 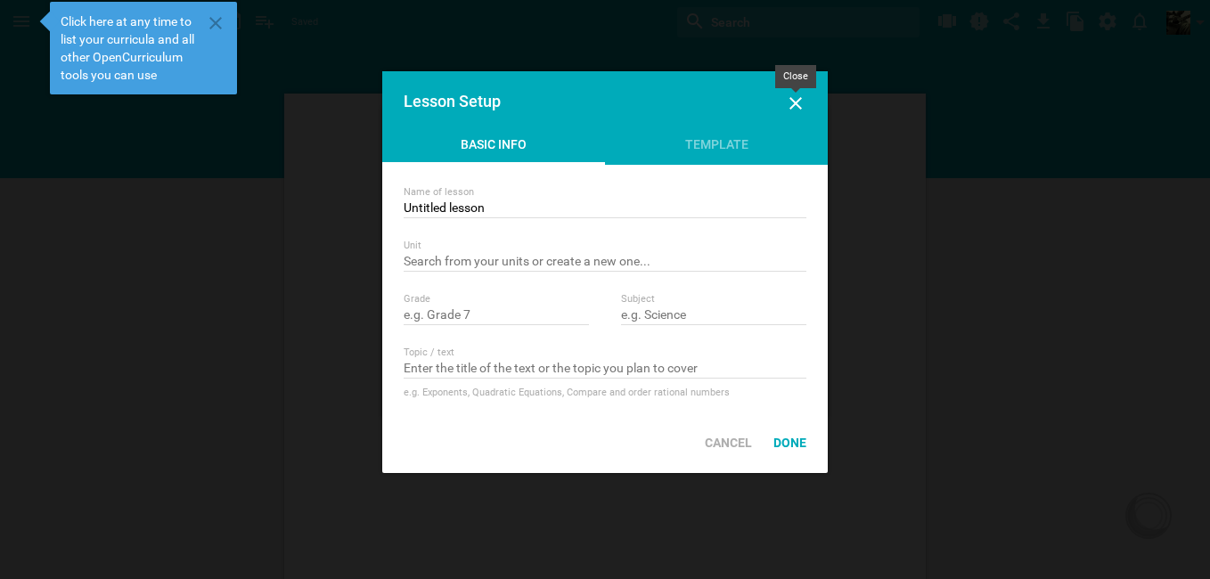 I want to click on div: Cancel, so click(x=728, y=443).